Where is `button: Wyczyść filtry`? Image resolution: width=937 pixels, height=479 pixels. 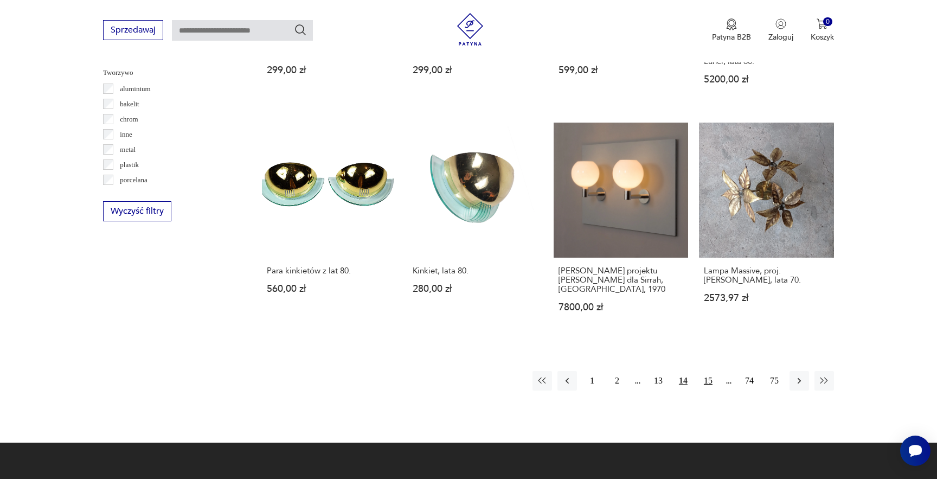
button: Wyczyść filtry is located at coordinates (137, 211).